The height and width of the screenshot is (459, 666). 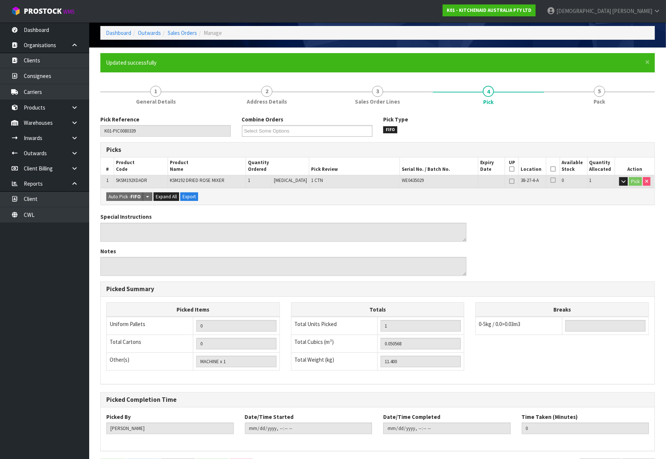 What do you see at coordinates (263, 119) in the screenshot?
I see `label: Combine Orders` at bounding box center [263, 119].